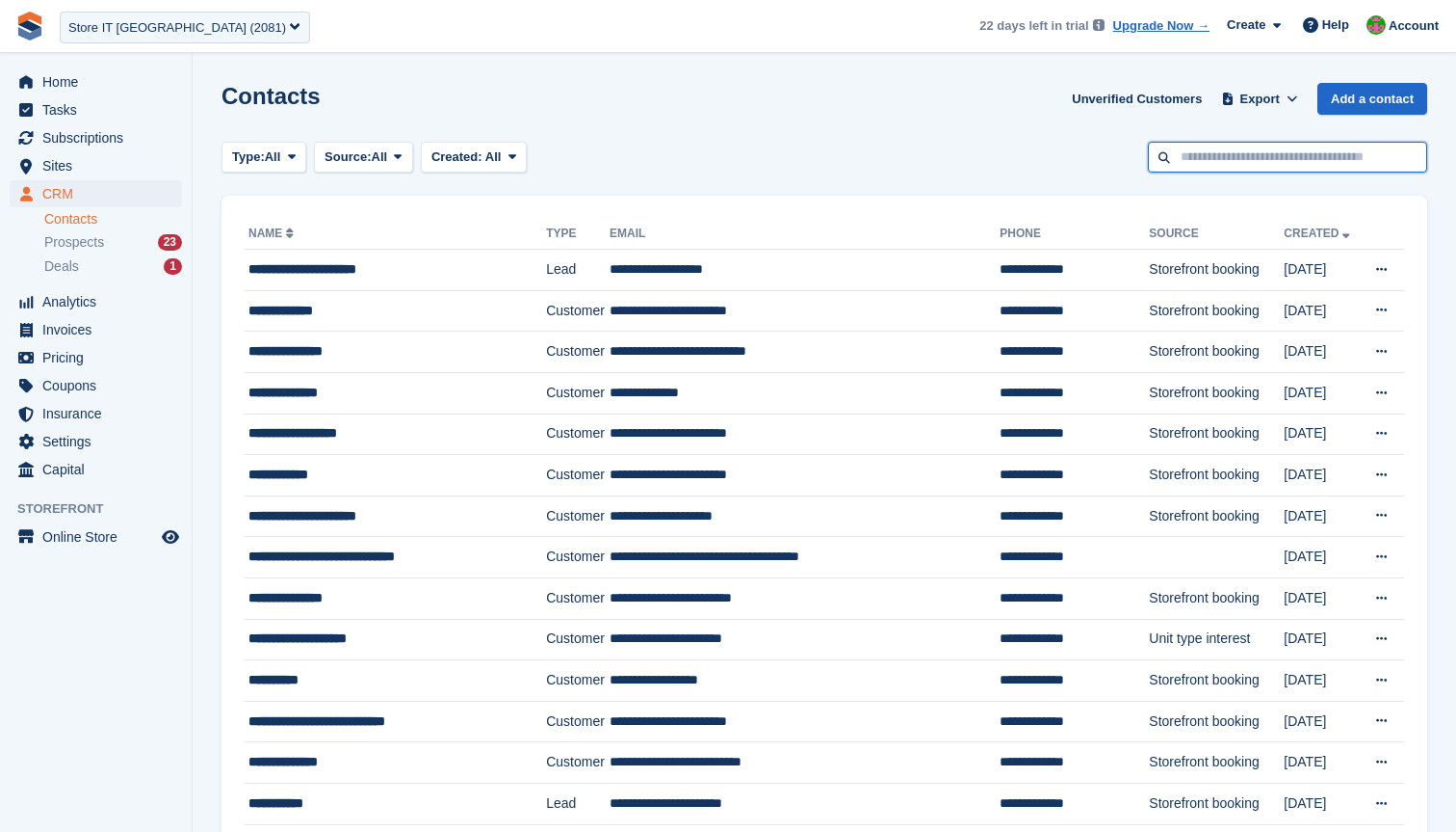  I want to click on button: Export, so click(1260, 99).